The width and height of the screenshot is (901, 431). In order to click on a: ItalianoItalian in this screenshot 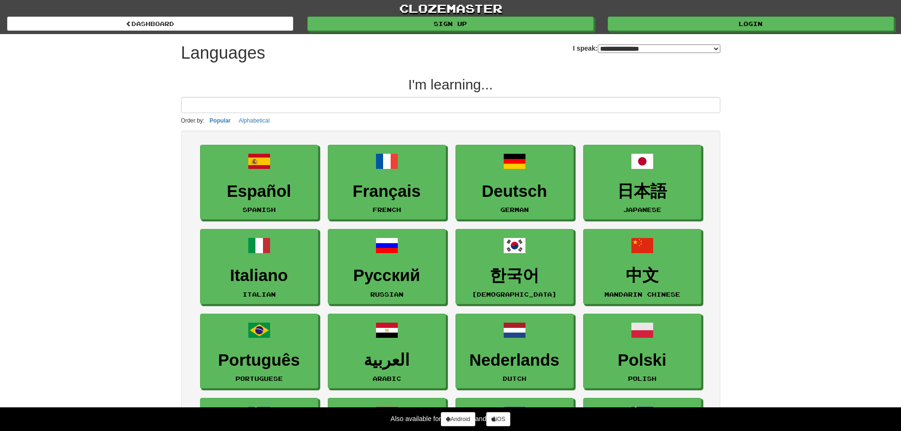, I will do `click(259, 266)`.